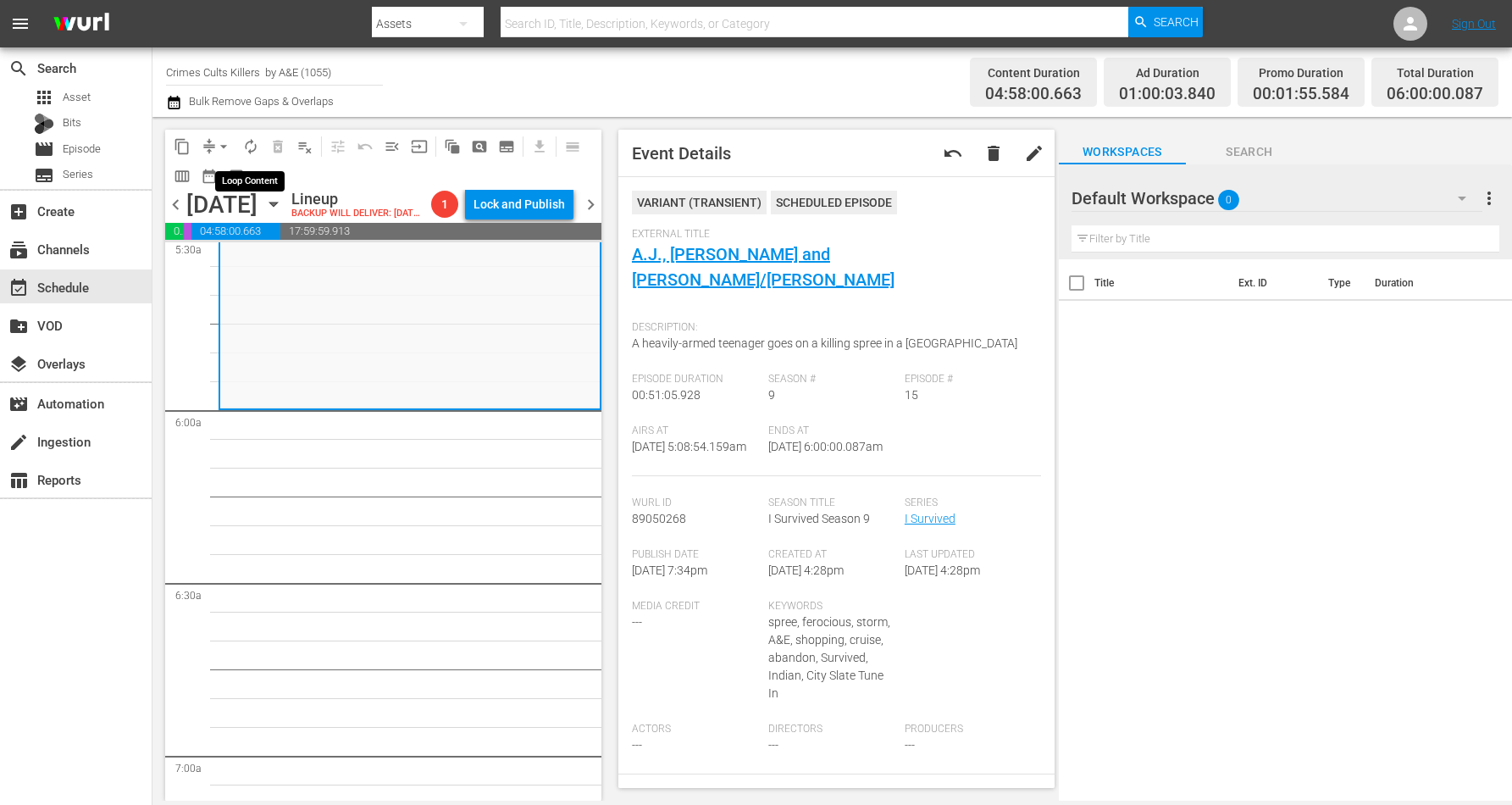  What do you see at coordinates (1273, 283) in the screenshot?
I see `th: Ext. ID` at bounding box center [1273, 283].